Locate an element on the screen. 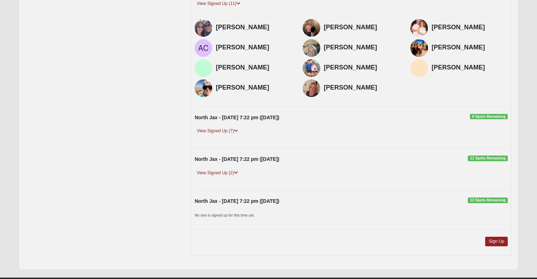  a: Sign Up is located at coordinates (496, 241).